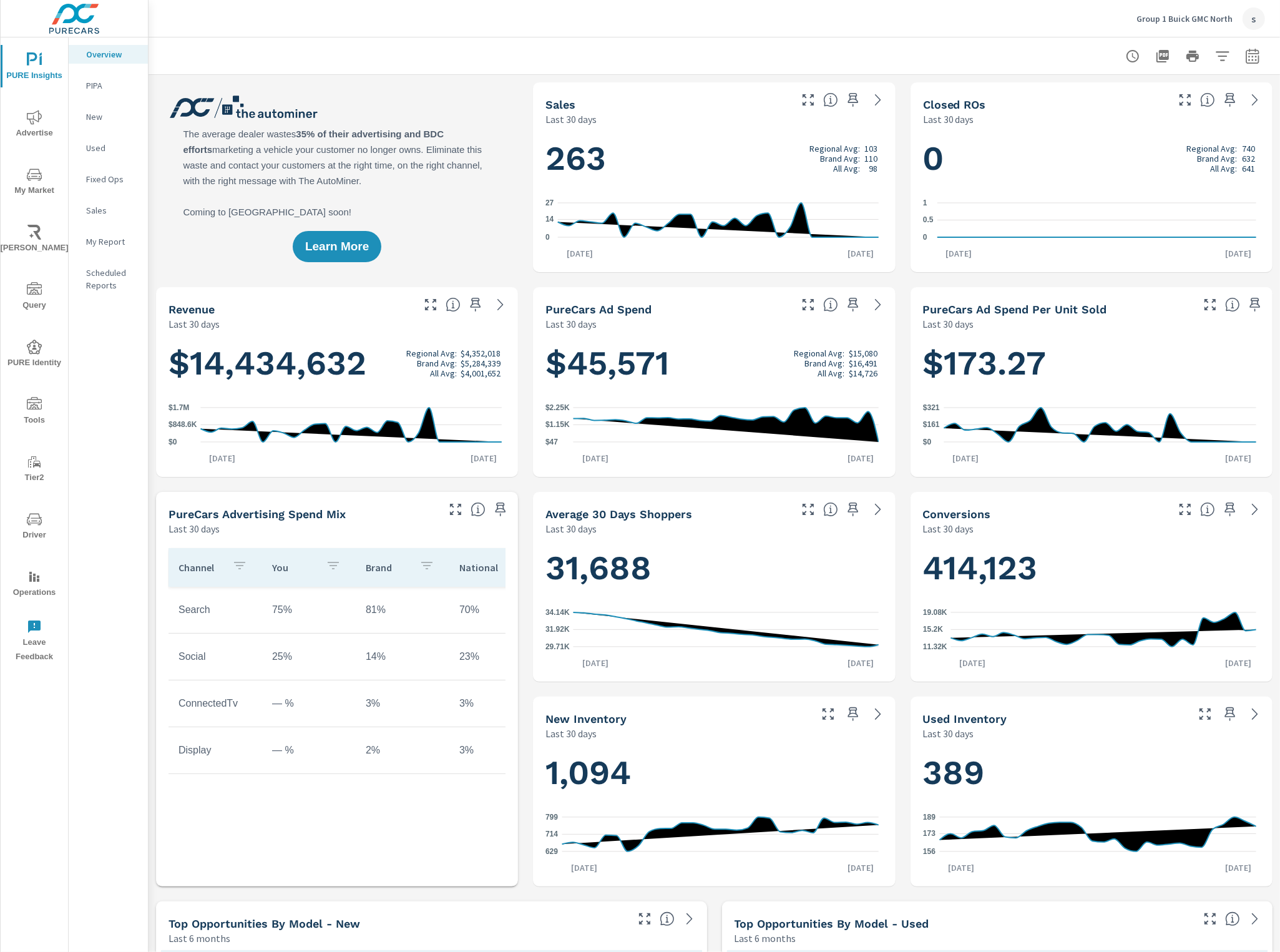 This screenshot has height=952, width=1280. What do you see at coordinates (830, 509) in the screenshot?
I see `span: A rolling 30 day total of daily Shoppers on the dealership website, averaged over the selected da...` at bounding box center [830, 509].